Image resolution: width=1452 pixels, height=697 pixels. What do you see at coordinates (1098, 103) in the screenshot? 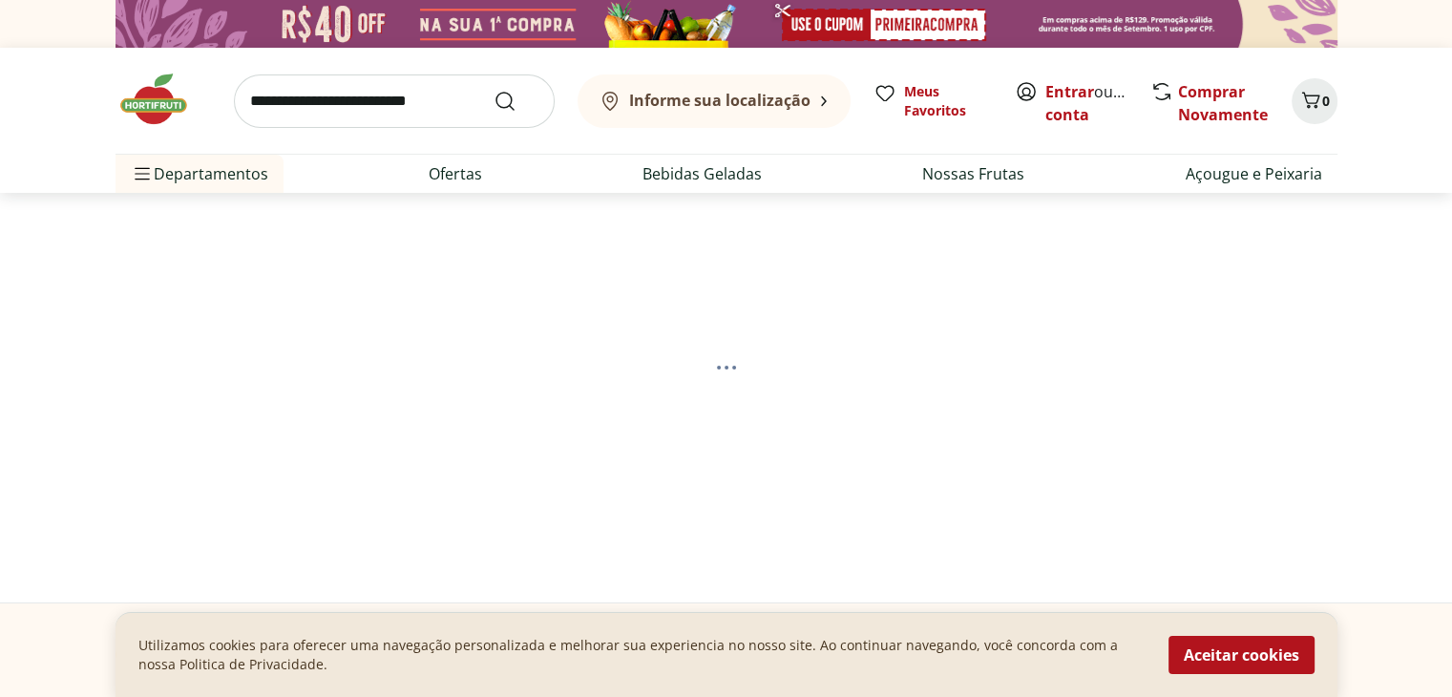
I see `a: Criar conta` at bounding box center [1098, 103].